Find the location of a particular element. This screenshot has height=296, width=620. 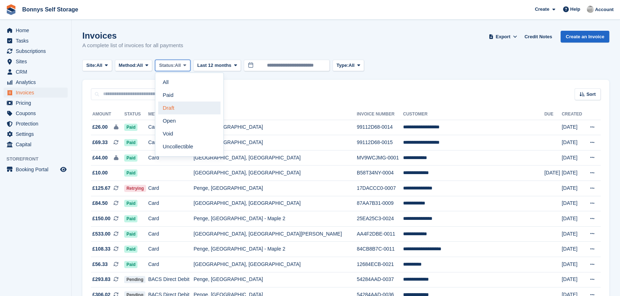

span: Sort is located at coordinates (591, 94).